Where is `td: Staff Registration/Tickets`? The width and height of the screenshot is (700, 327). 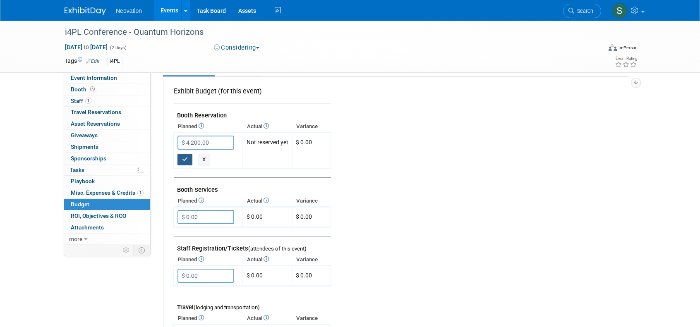
td: Staff Registration/Tickets is located at coordinates (252, 245).